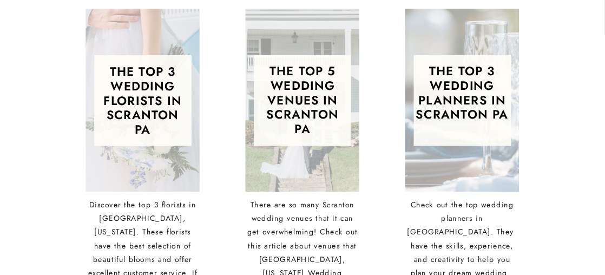  What do you see at coordinates (303, 96) in the screenshot?
I see `h3: The top 5 wedding Venues in Scranton PA` at bounding box center [303, 96].